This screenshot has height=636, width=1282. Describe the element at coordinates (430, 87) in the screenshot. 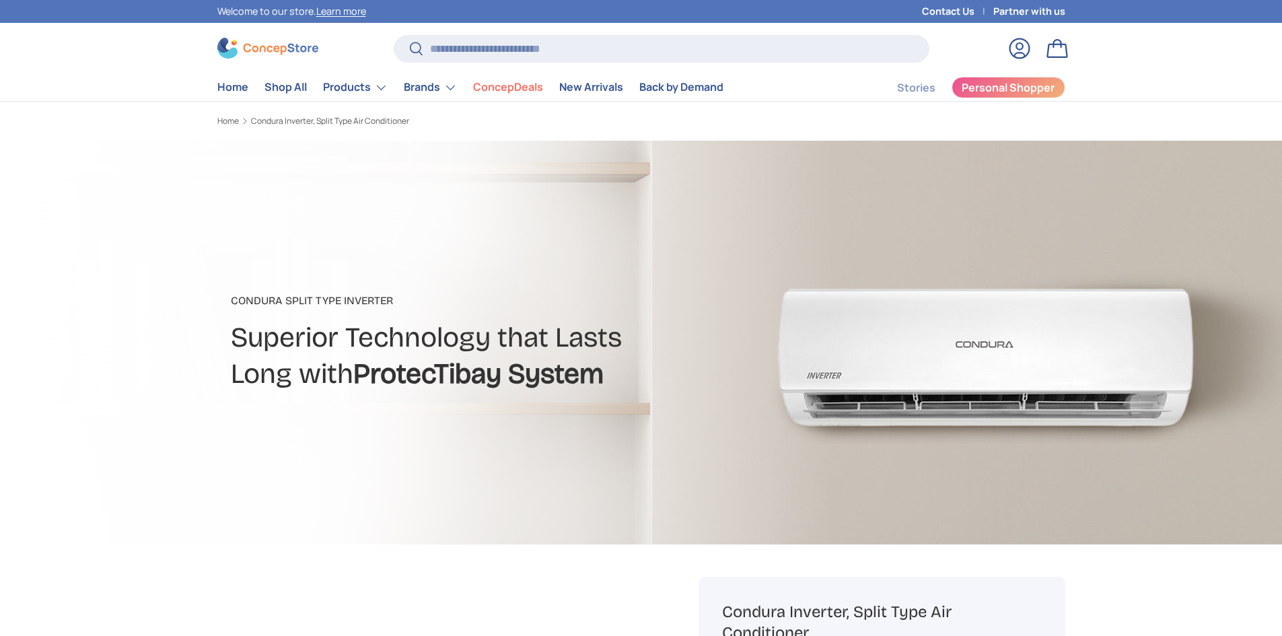

I see `summary: Brands` at that location.